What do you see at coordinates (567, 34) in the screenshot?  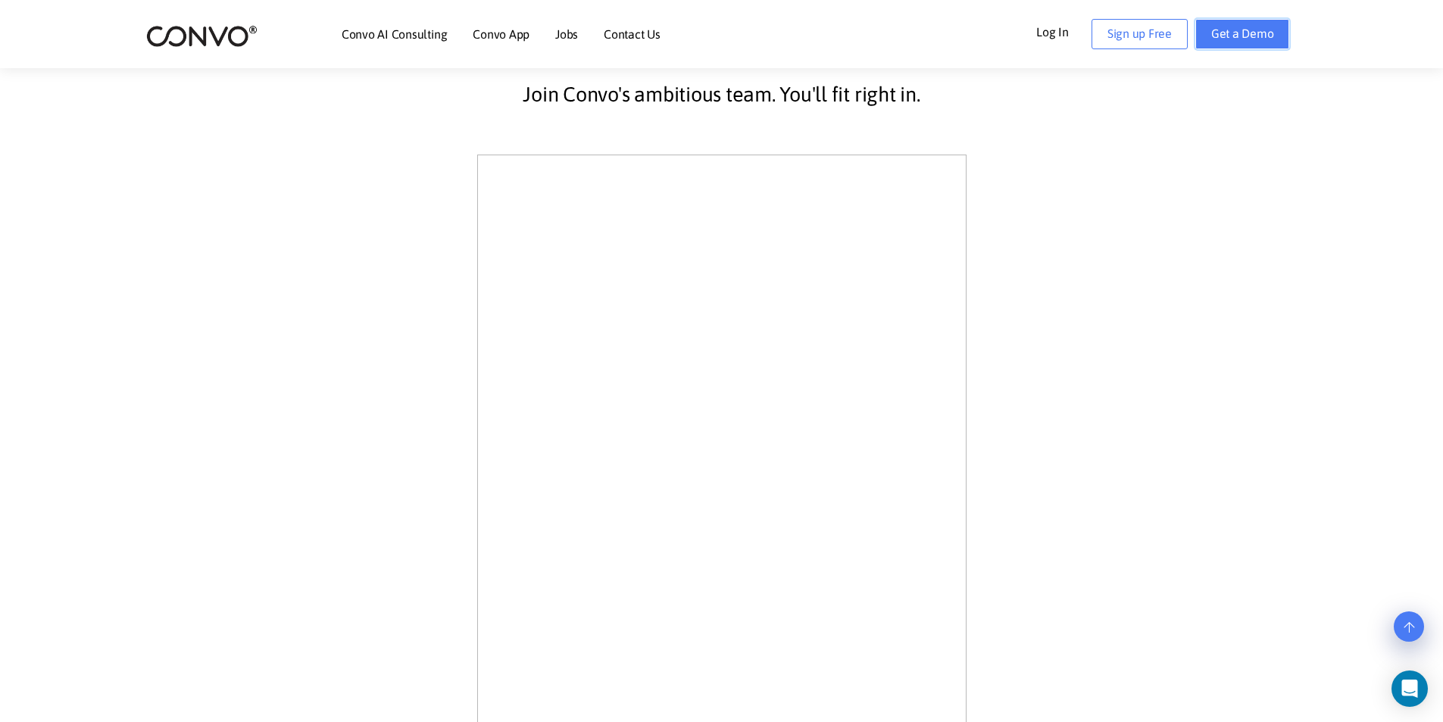 I see `a: Jobs` at bounding box center [567, 34].